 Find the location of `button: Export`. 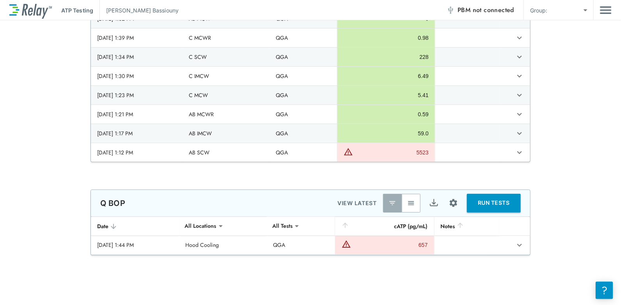

button: Export is located at coordinates (434, 203).